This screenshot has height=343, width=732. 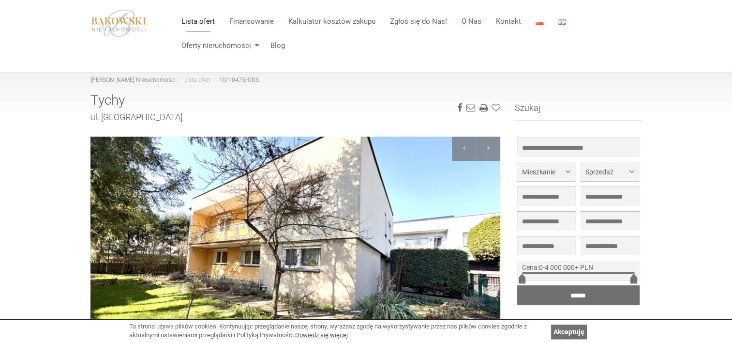 What do you see at coordinates (562, 22) in the screenshot?
I see `img: English` at bounding box center [562, 22].